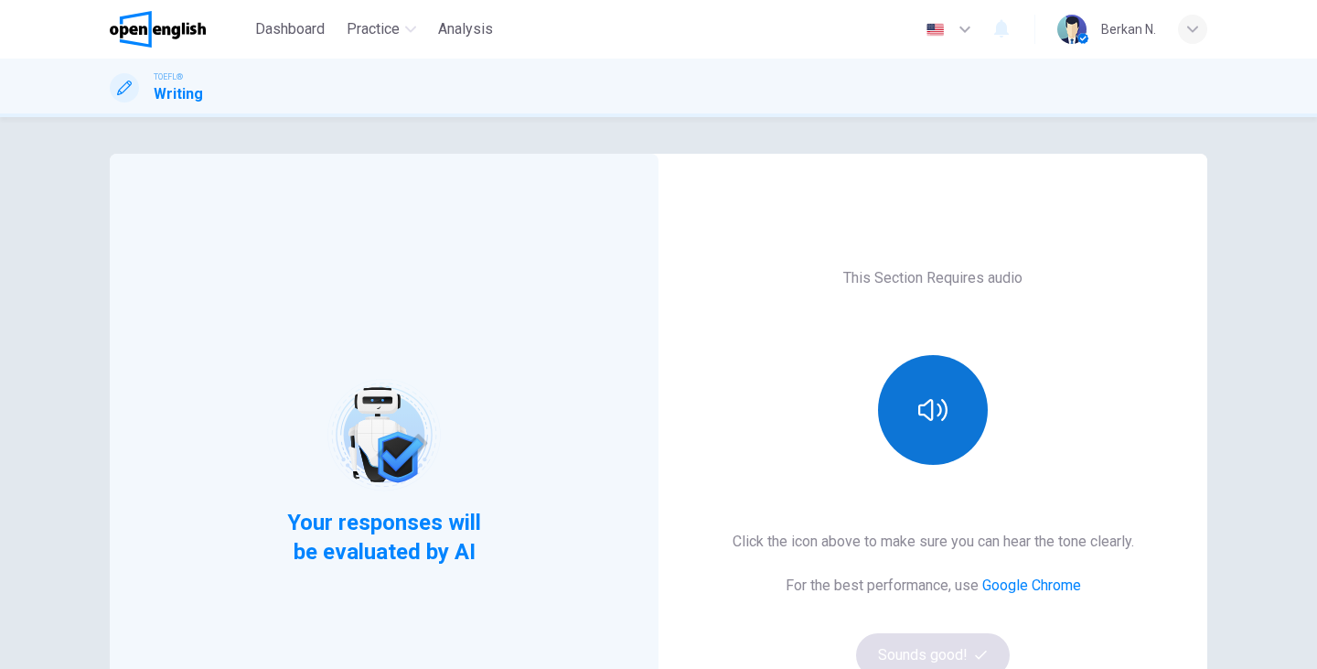  What do you see at coordinates (382, 29) in the screenshot?
I see `button: Practice` at bounding box center [382, 29].